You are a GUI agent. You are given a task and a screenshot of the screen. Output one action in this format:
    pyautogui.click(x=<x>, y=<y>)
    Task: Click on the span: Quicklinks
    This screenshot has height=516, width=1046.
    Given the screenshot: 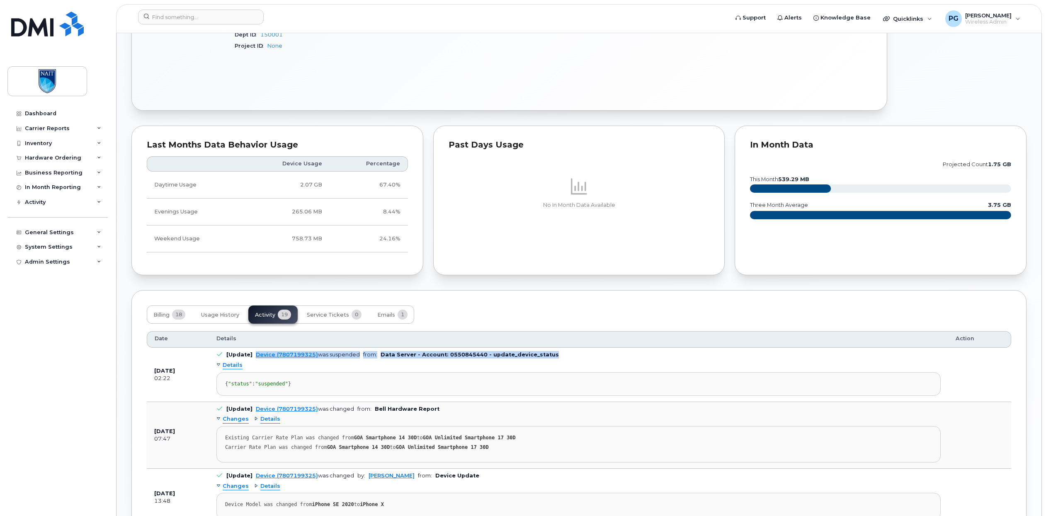 What is the action you would take?
    pyautogui.click(x=908, y=19)
    